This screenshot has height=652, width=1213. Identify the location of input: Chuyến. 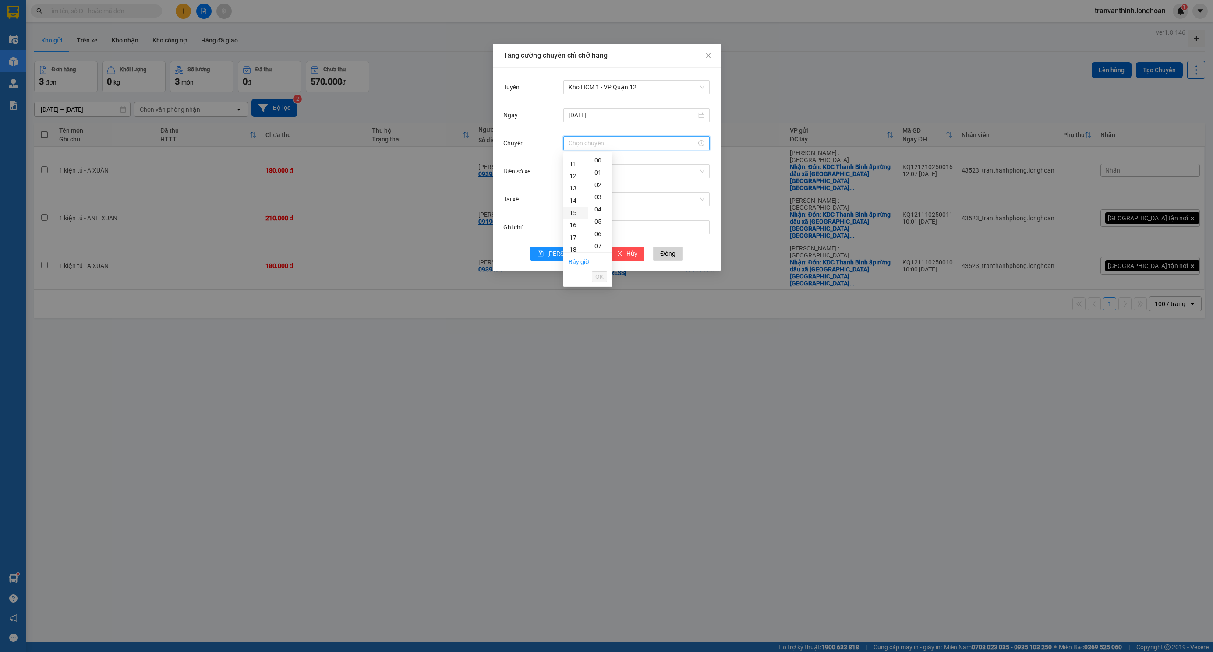
(633, 143).